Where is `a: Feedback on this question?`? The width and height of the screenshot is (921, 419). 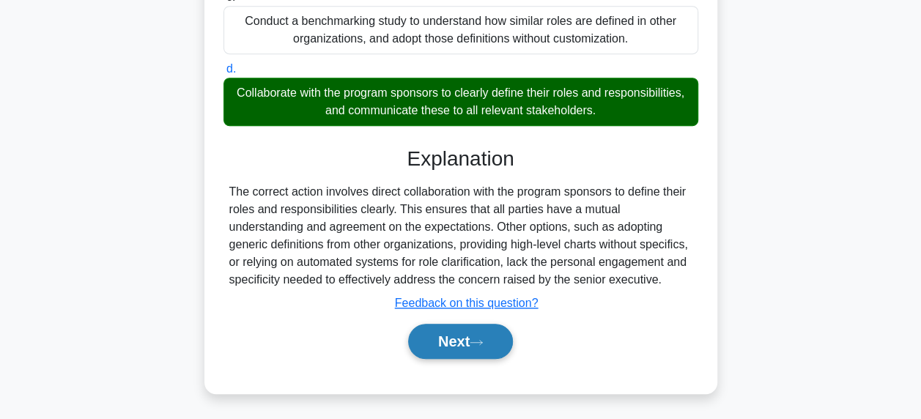 a: Feedback on this question? is located at coordinates (467, 303).